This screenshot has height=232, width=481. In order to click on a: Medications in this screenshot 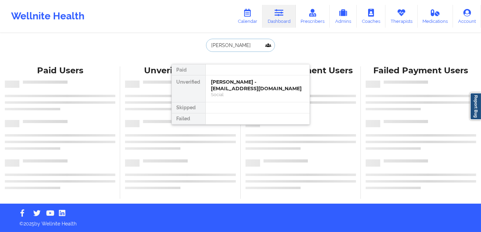, I will do `click(435, 16)`.